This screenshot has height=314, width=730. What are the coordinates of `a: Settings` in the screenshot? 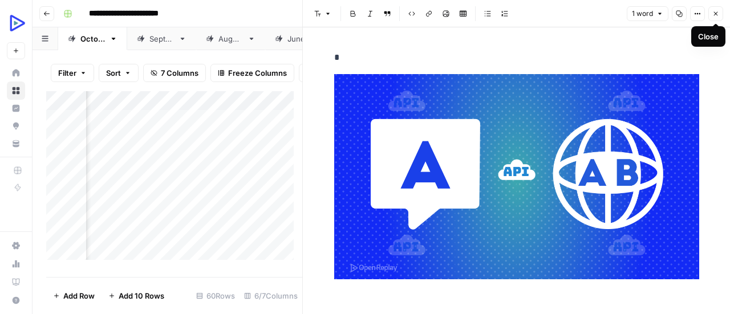 It's located at (16, 246).